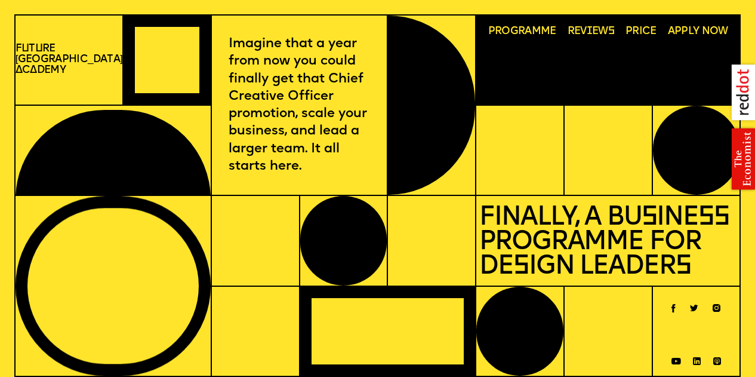 This screenshot has height=377, width=755. Describe the element at coordinates (694, 303) in the screenshot. I see `a: Twitter` at that location.